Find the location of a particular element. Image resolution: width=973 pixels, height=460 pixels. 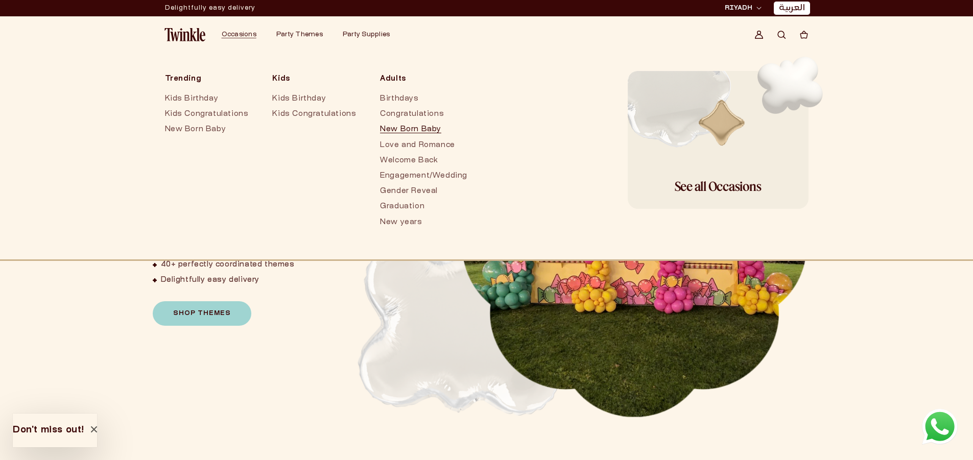

a: Congratulations is located at coordinates (423, 114).